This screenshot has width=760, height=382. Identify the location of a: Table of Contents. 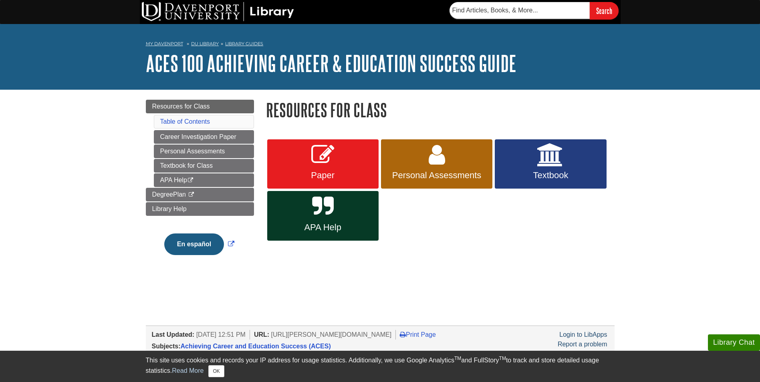
(185, 121).